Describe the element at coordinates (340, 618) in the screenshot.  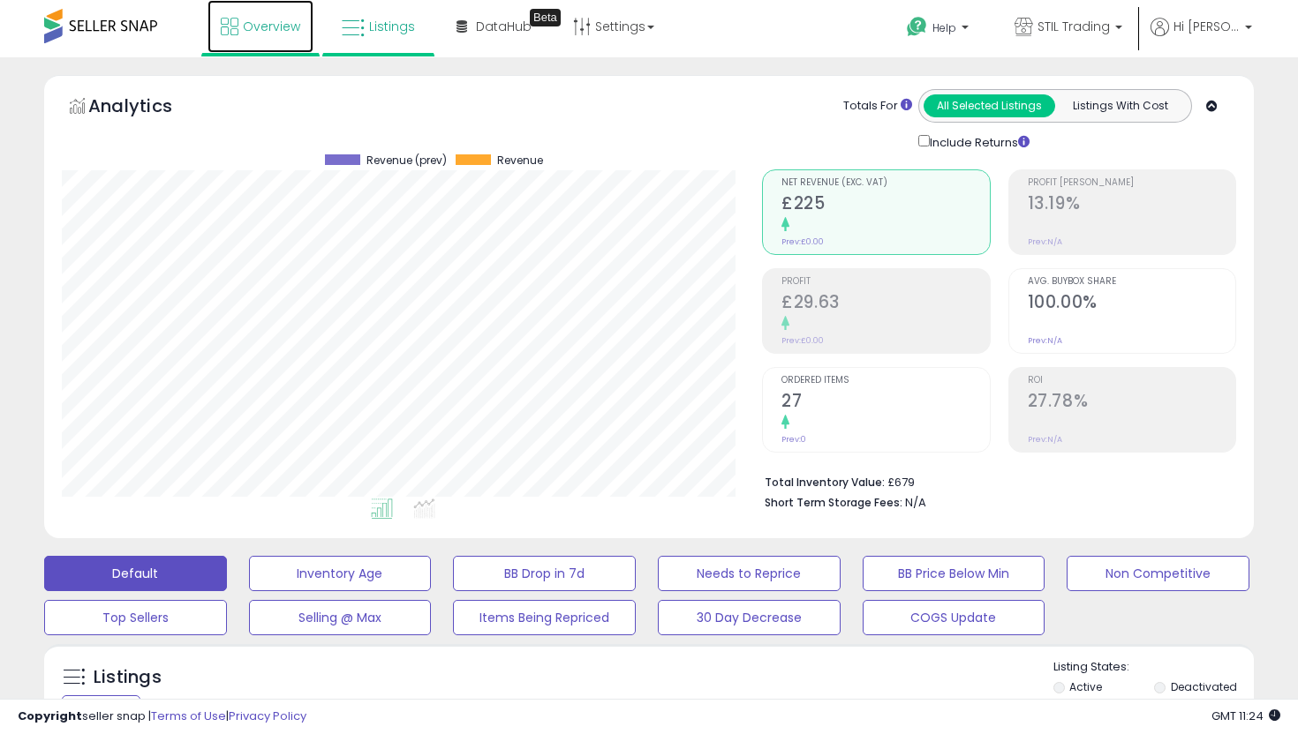
I see `button: Selling @ Max` at that location.